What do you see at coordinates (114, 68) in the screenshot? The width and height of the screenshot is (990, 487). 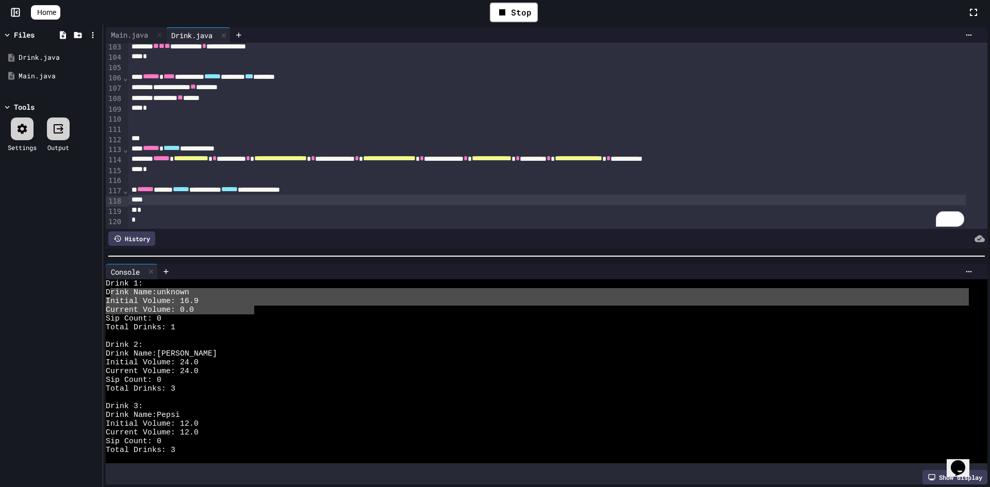 I see `div: 105` at bounding box center [114, 68].